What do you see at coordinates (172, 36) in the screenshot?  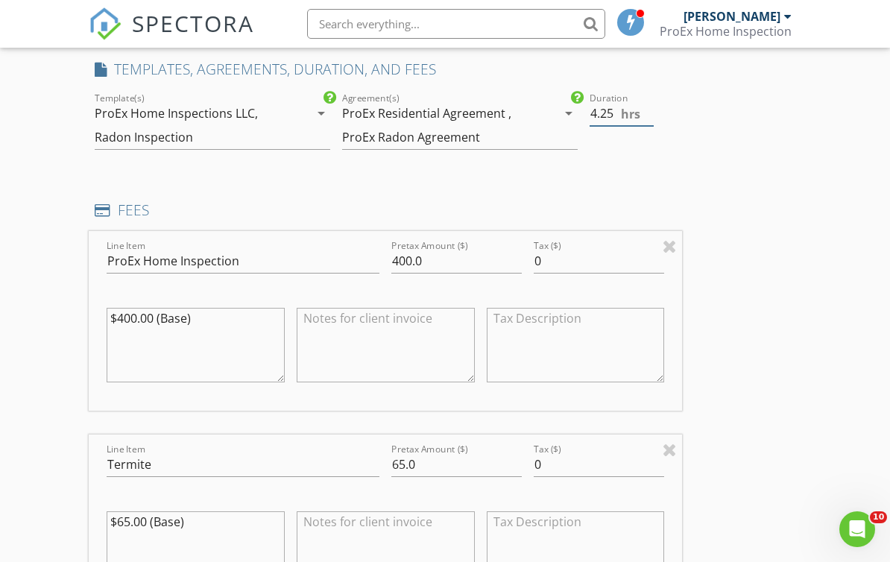 I see `a: SPECTORA` at bounding box center [172, 36].